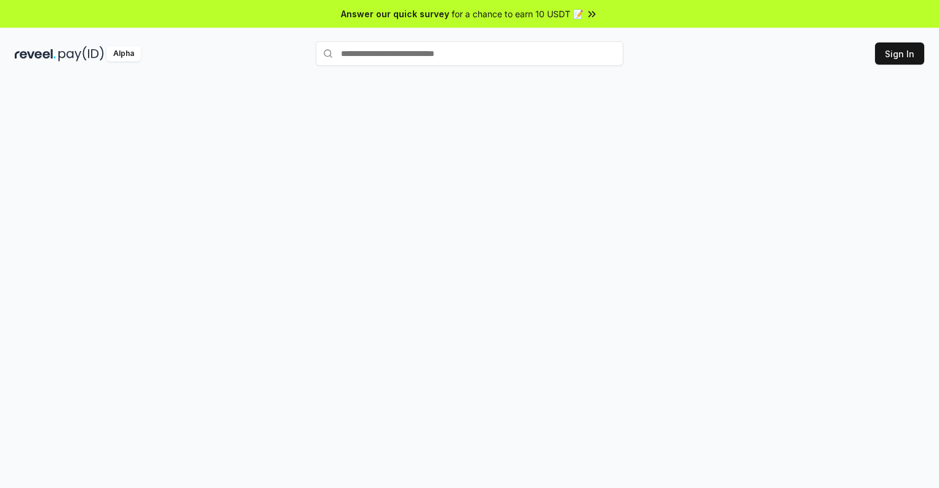  Describe the element at coordinates (35, 54) in the screenshot. I see `img: reveel_dark` at that location.